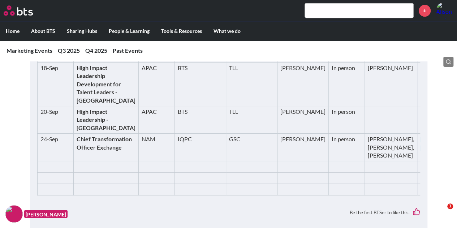 This screenshot has height=228, width=457. I want to click on label: What we do, so click(227, 31).